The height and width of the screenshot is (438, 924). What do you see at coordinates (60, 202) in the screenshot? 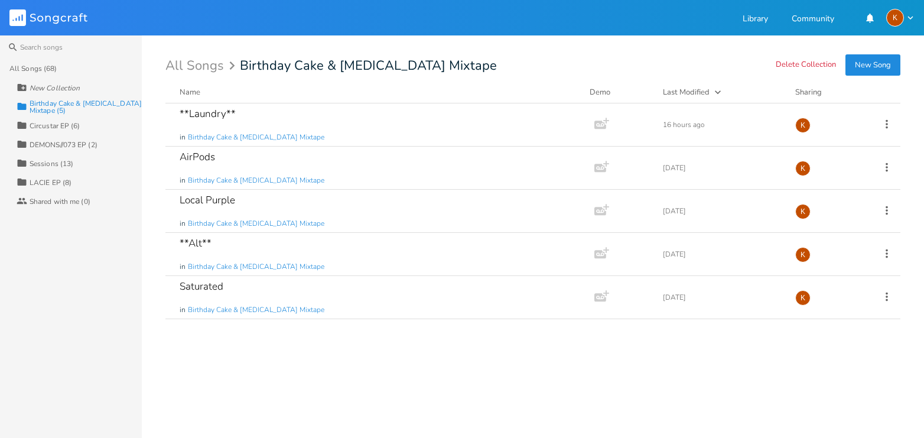
I see `div: Shared with me (0)` at bounding box center [60, 202].